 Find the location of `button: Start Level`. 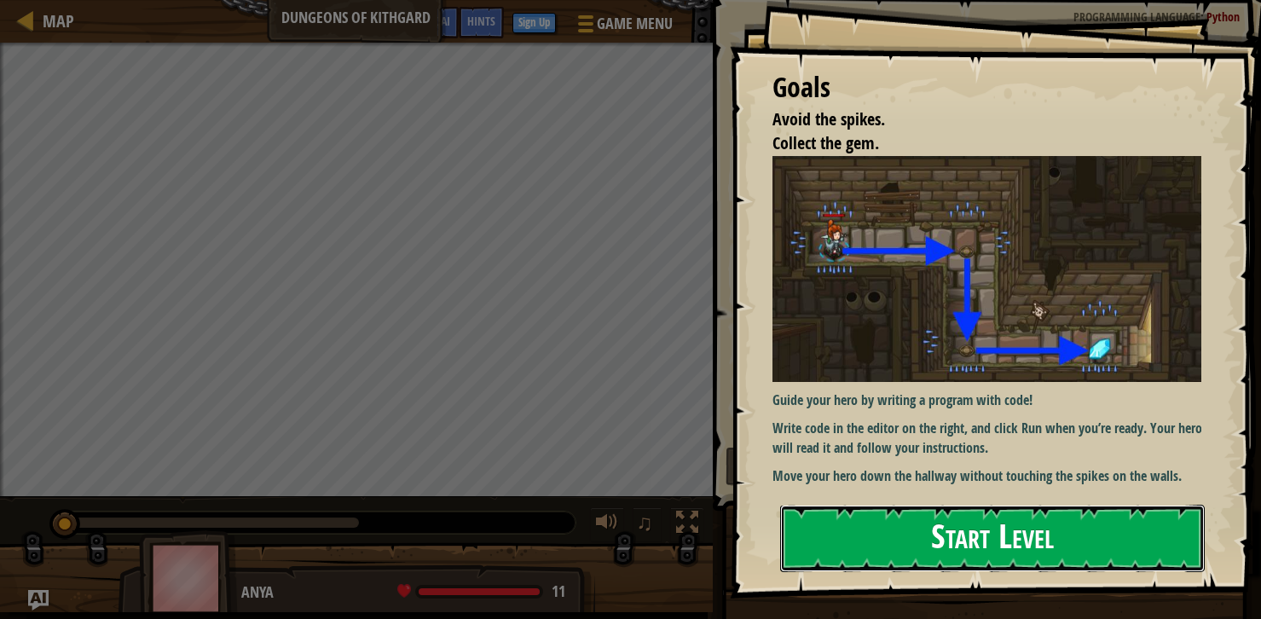

button: Start Level is located at coordinates (993, 538).